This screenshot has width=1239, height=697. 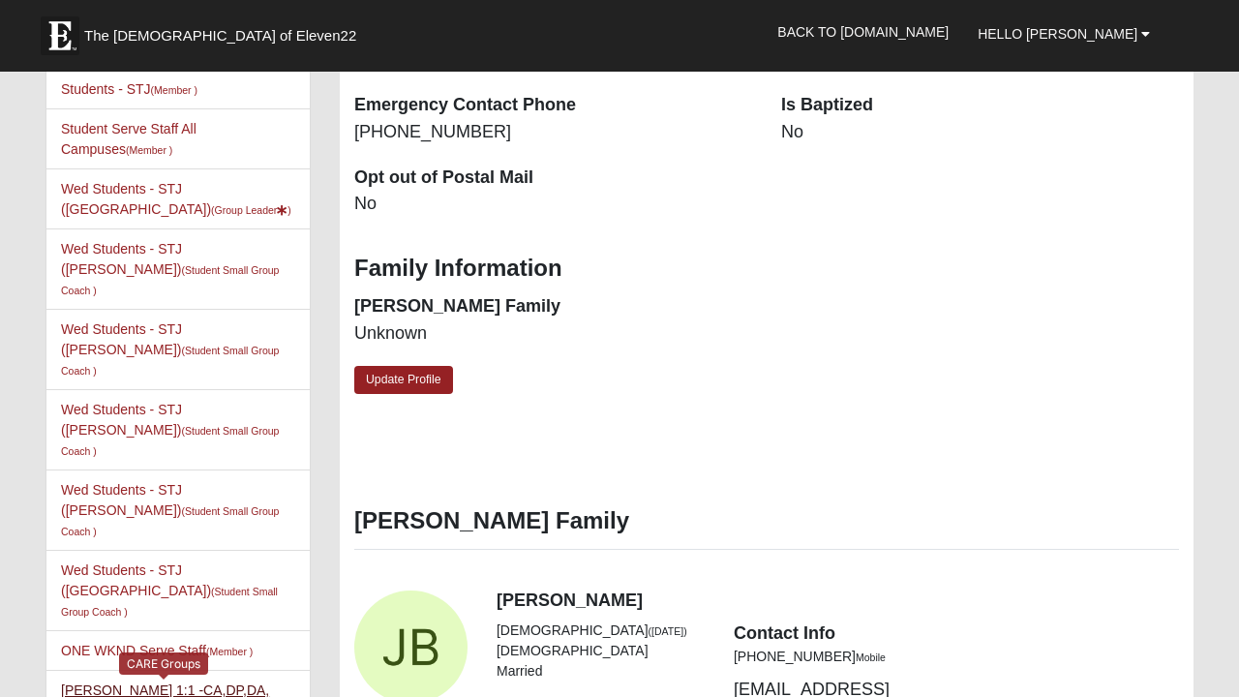 What do you see at coordinates (129, 138) in the screenshot?
I see `a: Student Serve Staff All Campuses(Member )` at bounding box center [129, 138].